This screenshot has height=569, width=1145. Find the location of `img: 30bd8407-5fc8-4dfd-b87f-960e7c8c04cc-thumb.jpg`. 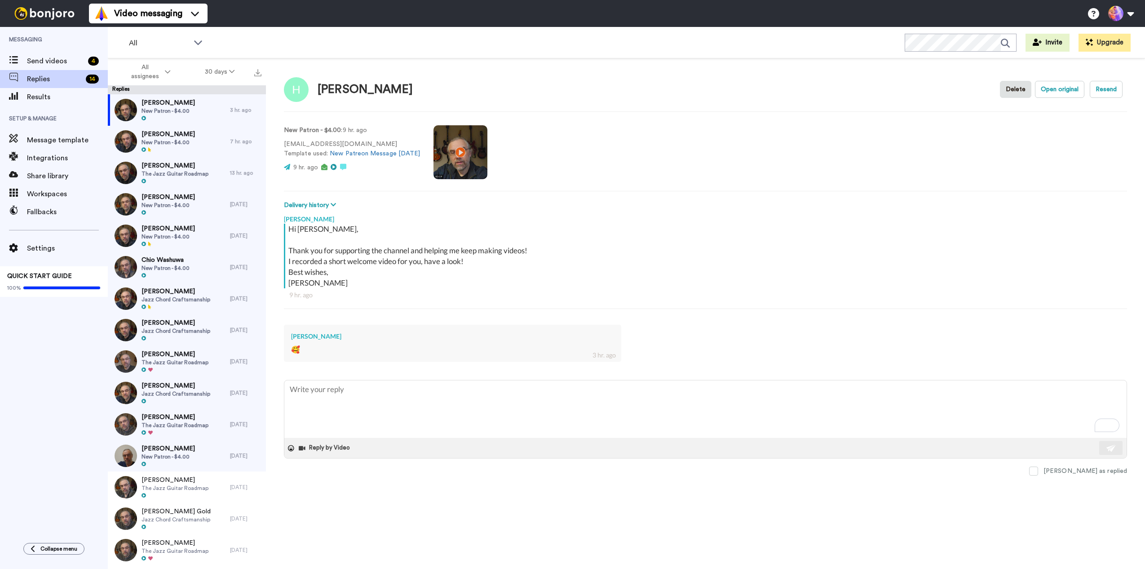

img: 30bd8407-5fc8-4dfd-b87f-960e7c8c04cc-thumb.jpg is located at coordinates (126, 550).